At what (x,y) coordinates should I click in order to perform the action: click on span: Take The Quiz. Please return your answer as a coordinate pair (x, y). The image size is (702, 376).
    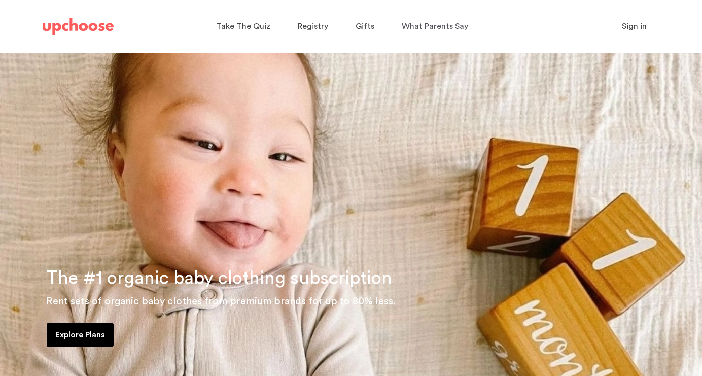
    Looking at the image, I should click on (243, 26).